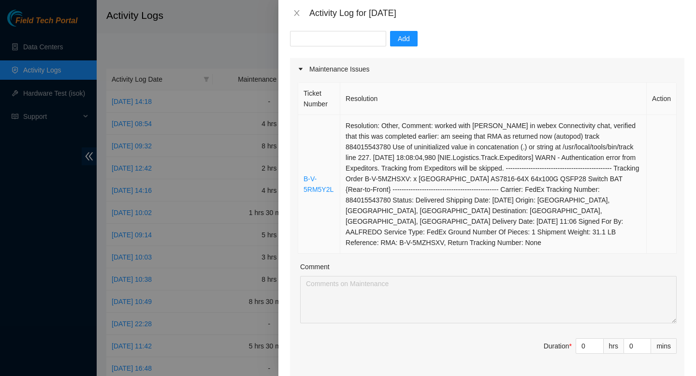 The height and width of the screenshot is (376, 696). Describe the element at coordinates (488, 300) in the screenshot. I see `textarea: Comment` at that location.